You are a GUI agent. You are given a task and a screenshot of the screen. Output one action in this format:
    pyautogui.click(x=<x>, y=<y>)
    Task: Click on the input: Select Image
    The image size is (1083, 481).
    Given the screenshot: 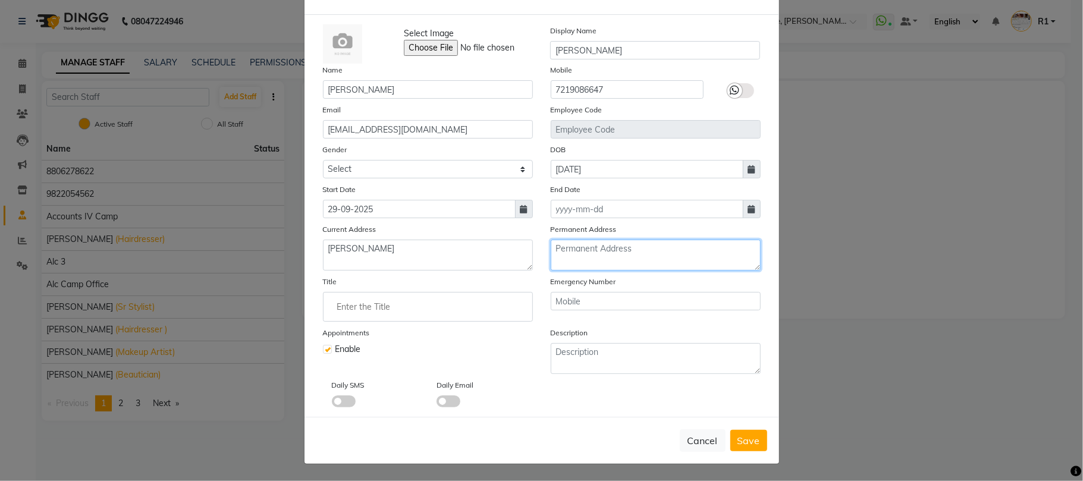 What is the action you would take?
    pyautogui.click(x=485, y=48)
    